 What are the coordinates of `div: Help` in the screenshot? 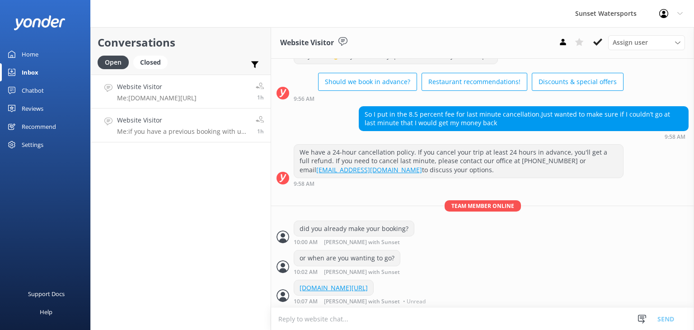 It's located at (46, 312).